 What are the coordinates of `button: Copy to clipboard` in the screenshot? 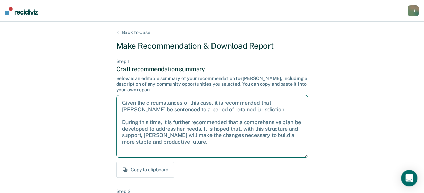 It's located at (145, 170).